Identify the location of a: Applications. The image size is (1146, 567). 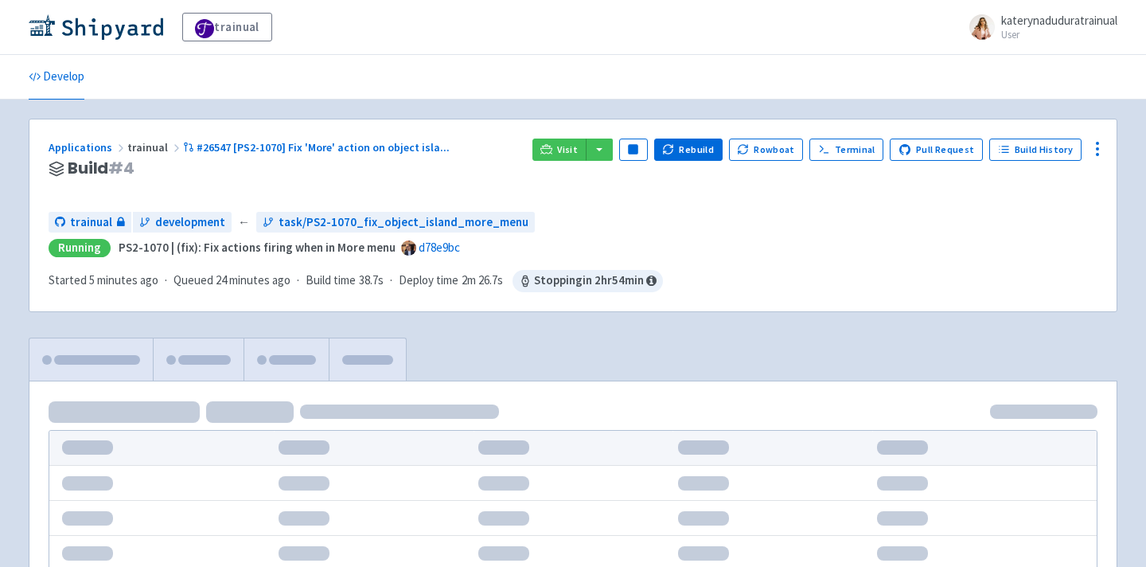
(88, 147).